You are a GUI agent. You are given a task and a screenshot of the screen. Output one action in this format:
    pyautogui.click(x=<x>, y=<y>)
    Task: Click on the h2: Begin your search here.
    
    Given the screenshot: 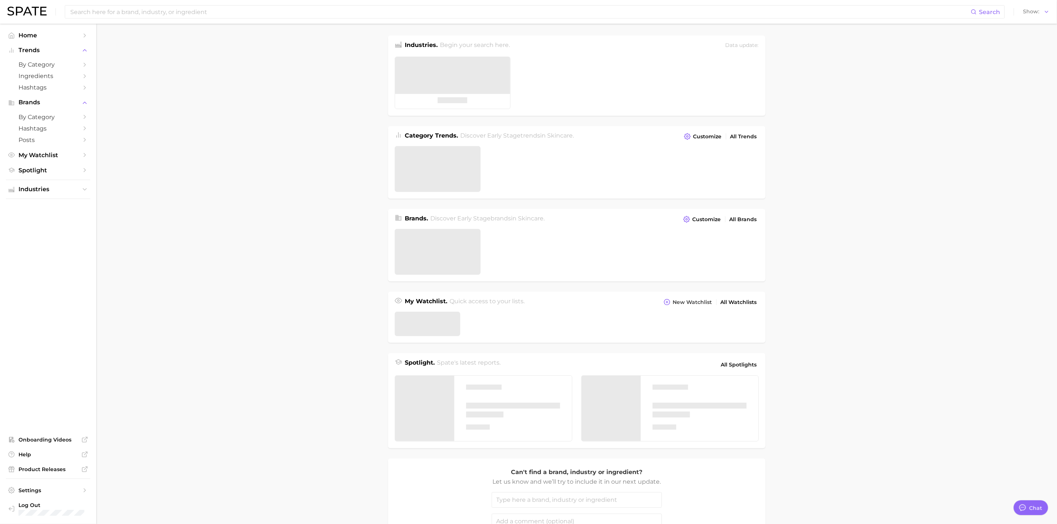 What is the action you would take?
    pyautogui.click(x=475, y=46)
    